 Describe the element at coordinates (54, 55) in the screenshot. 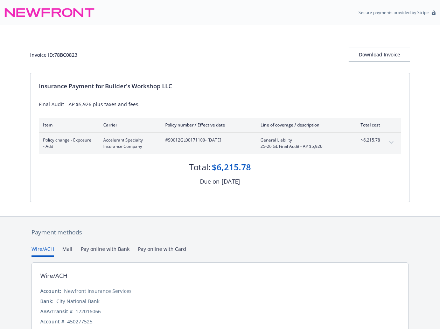

I see `div: Invoice ID: 78BC0823` at that location.